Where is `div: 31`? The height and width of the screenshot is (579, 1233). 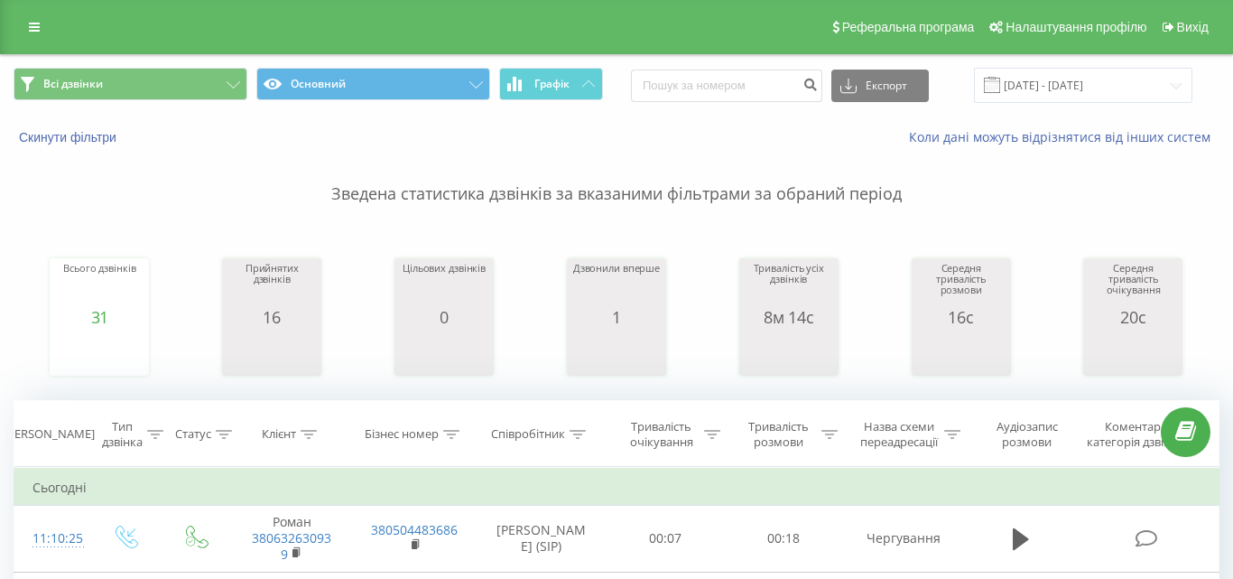 div: 31 is located at coordinates (99, 317).